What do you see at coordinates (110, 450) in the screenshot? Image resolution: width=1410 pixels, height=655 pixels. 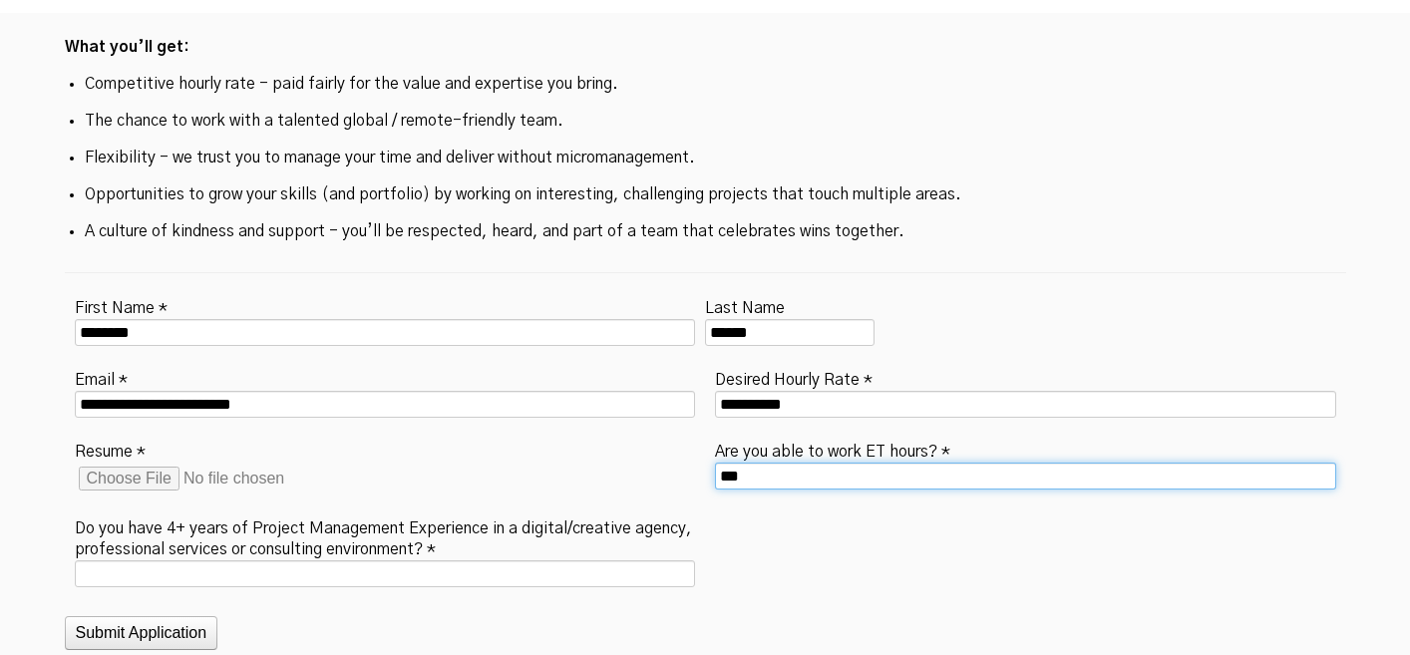 I see `label: Resume *` at bounding box center [110, 450].